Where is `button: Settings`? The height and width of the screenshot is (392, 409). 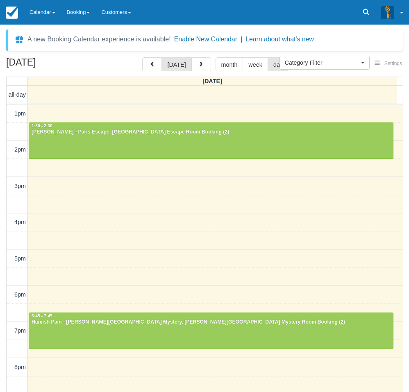
button: Settings is located at coordinates (388, 63).